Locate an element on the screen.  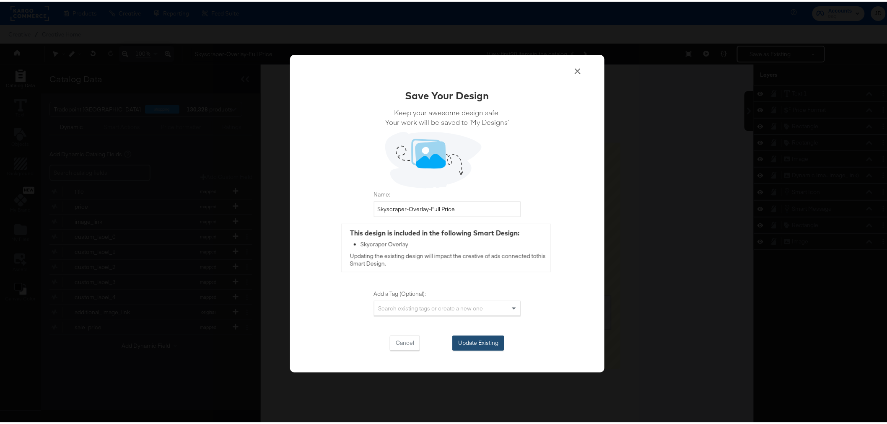
div: Search existing tags or create a new one is located at coordinates (447, 307).